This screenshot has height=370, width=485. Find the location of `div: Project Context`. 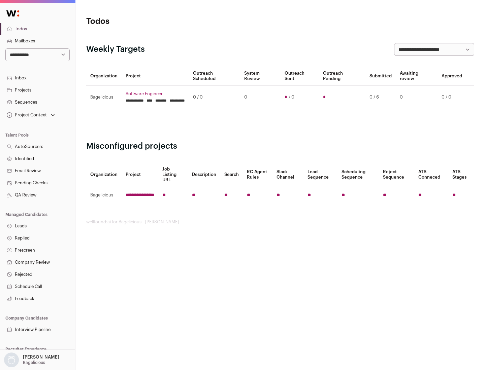

div: Project Context is located at coordinates (26, 115).